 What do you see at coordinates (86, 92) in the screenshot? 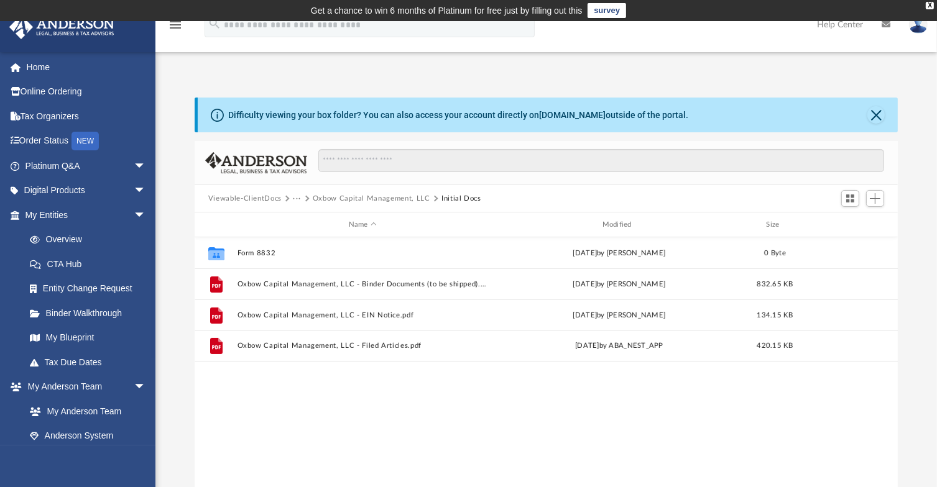
I see `a: Online Ordering` at bounding box center [86, 92].